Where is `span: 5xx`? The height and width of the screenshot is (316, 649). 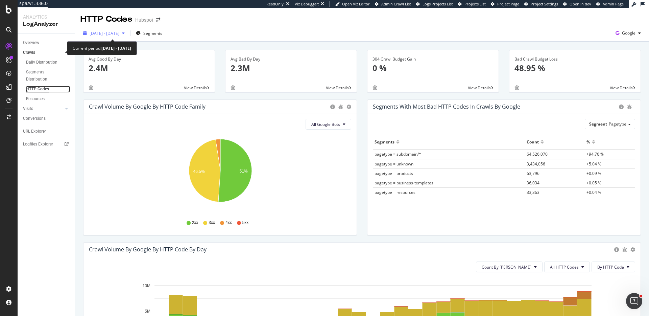 span: 5xx is located at coordinates (245, 222).